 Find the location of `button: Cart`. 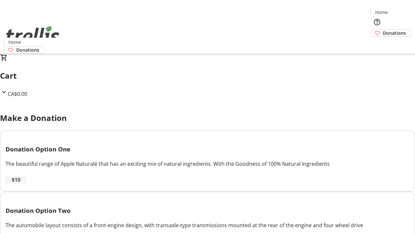

button: Cart is located at coordinates (377, 43).